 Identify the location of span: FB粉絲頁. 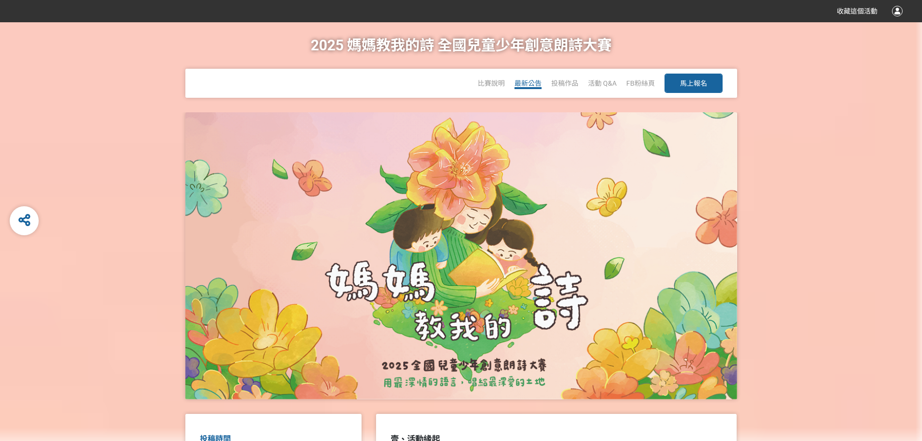
(640, 83).